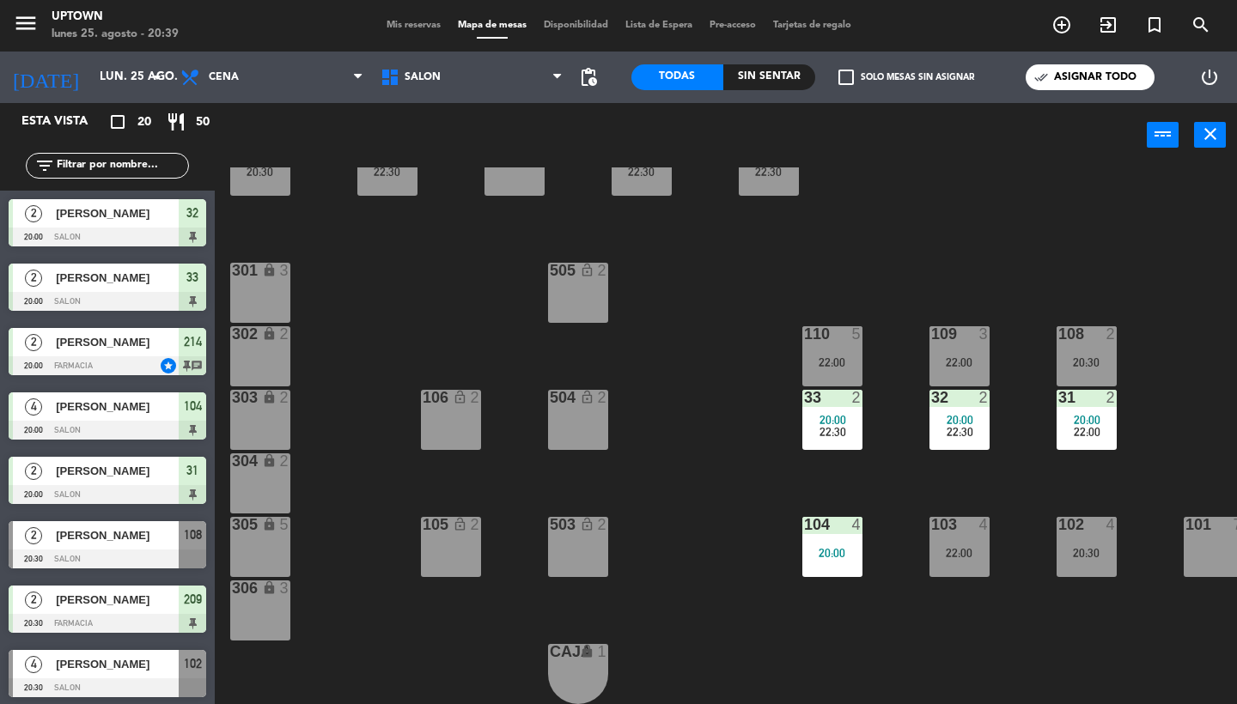  What do you see at coordinates (232, 588) in the screenshot?
I see `div: 306` at bounding box center [232, 588].